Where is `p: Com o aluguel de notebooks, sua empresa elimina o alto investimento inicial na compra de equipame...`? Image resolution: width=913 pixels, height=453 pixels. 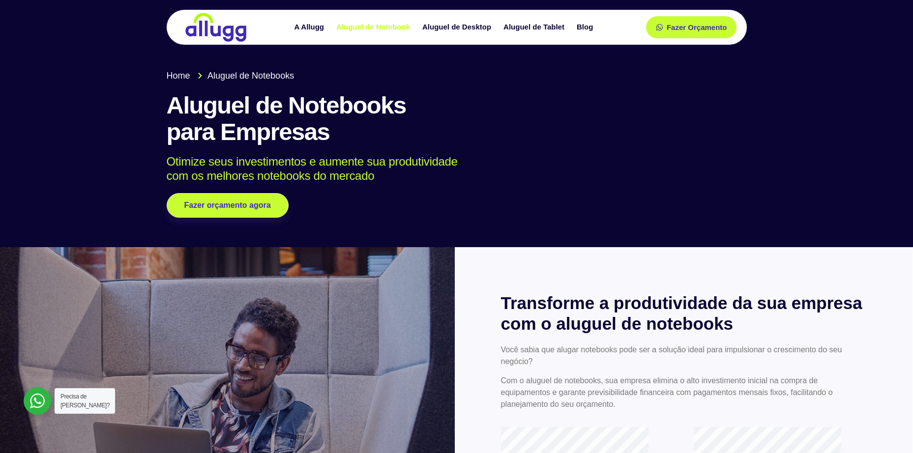
p: Com o aluguel de notebooks, sua empresa elimina o alto investimento inicial na compra de equipame... is located at coordinates (684, 393).